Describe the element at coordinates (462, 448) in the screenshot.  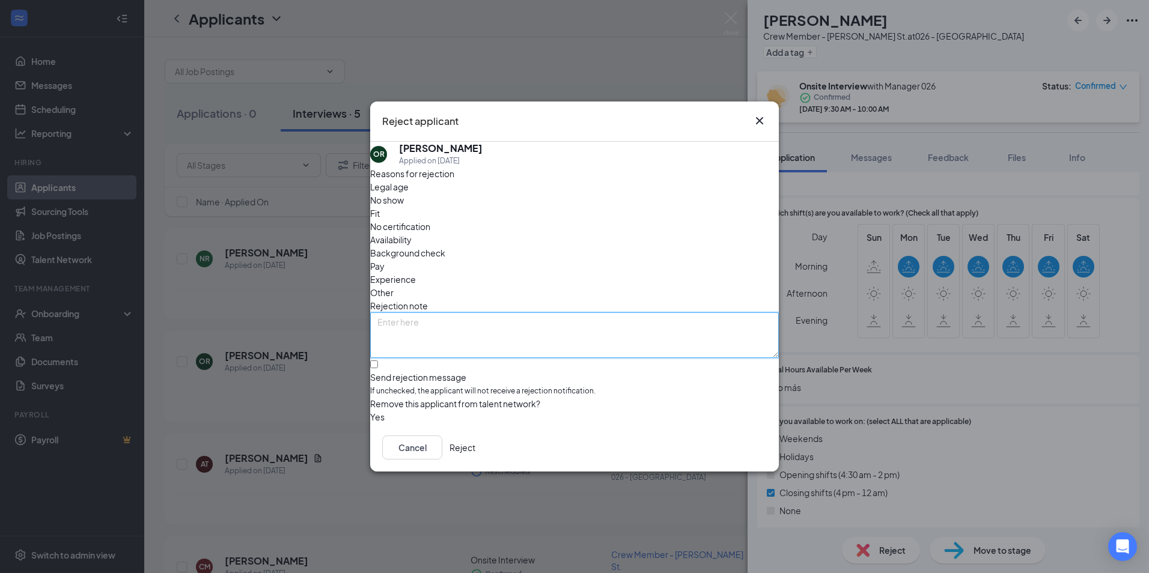
I see `button: Reject` at that location.